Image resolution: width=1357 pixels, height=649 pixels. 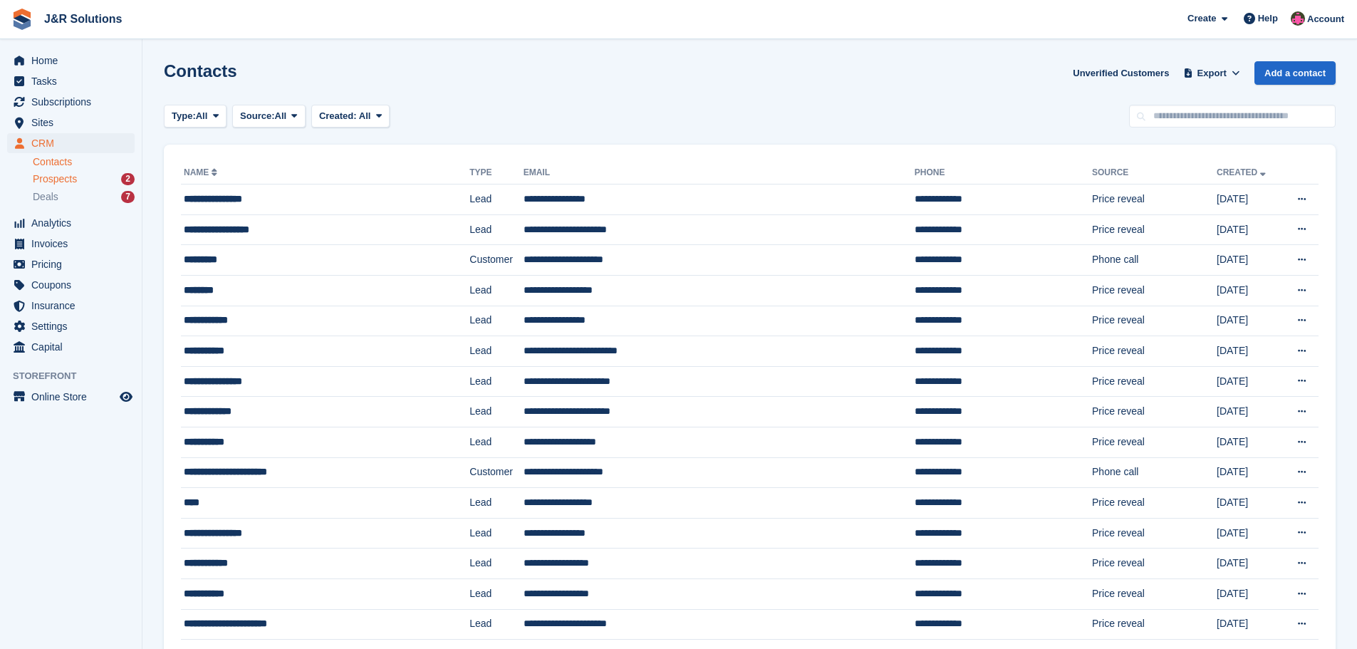 I want to click on span: Storefront, so click(x=77, y=376).